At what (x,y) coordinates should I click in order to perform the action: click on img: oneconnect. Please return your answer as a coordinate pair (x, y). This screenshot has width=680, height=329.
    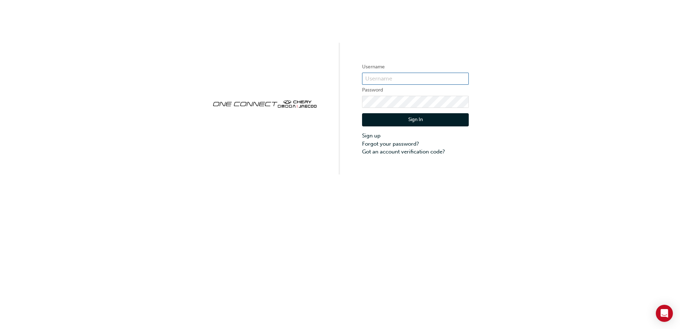
    Looking at the image, I should click on (265, 103).